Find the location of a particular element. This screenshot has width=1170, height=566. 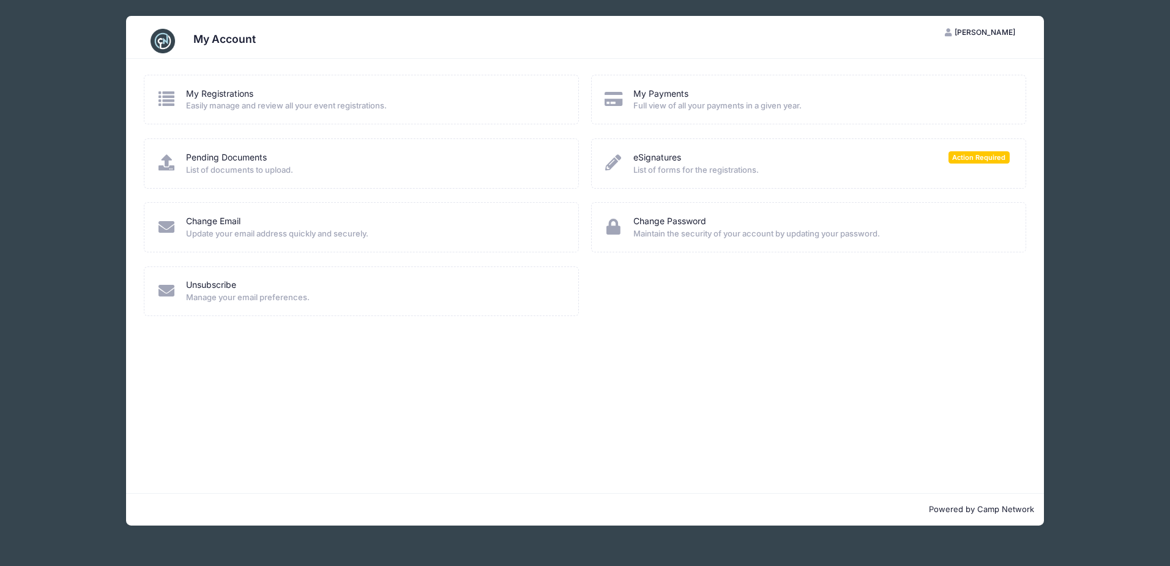

span: Update your email address quickly and securely. is located at coordinates (374, 234).